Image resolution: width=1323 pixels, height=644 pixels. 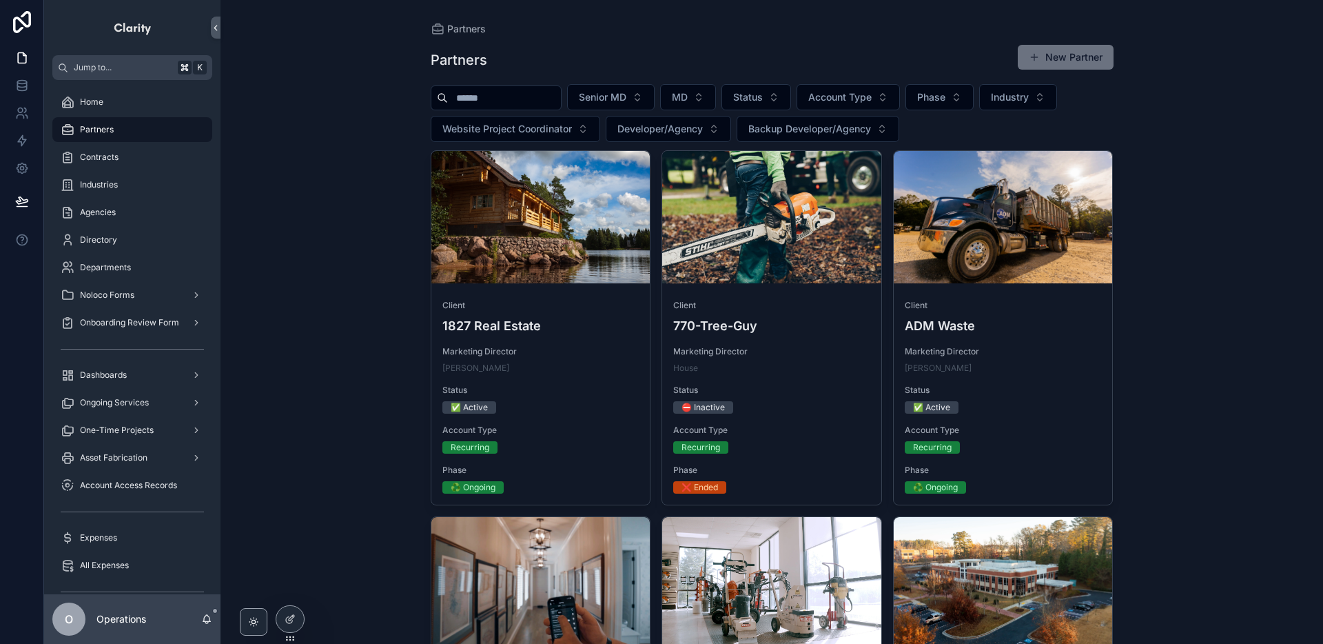 What do you see at coordinates (103, 375) in the screenshot?
I see `span: Dashboards` at bounding box center [103, 375].